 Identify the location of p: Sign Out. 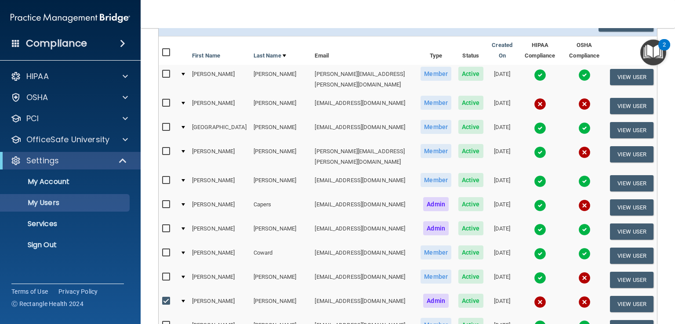
(65, 245).